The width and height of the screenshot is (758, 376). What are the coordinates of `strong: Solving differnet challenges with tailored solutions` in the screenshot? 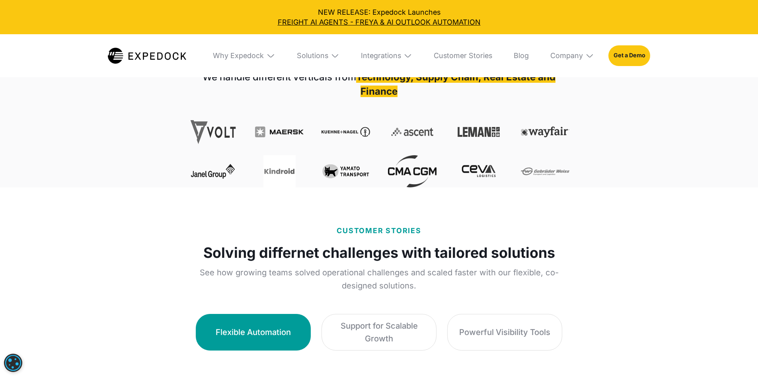 It's located at (379, 253).